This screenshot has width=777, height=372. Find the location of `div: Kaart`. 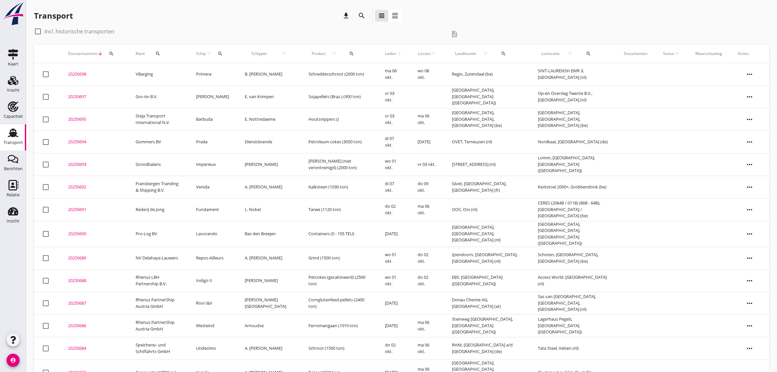

div: Kaart is located at coordinates (13, 64).